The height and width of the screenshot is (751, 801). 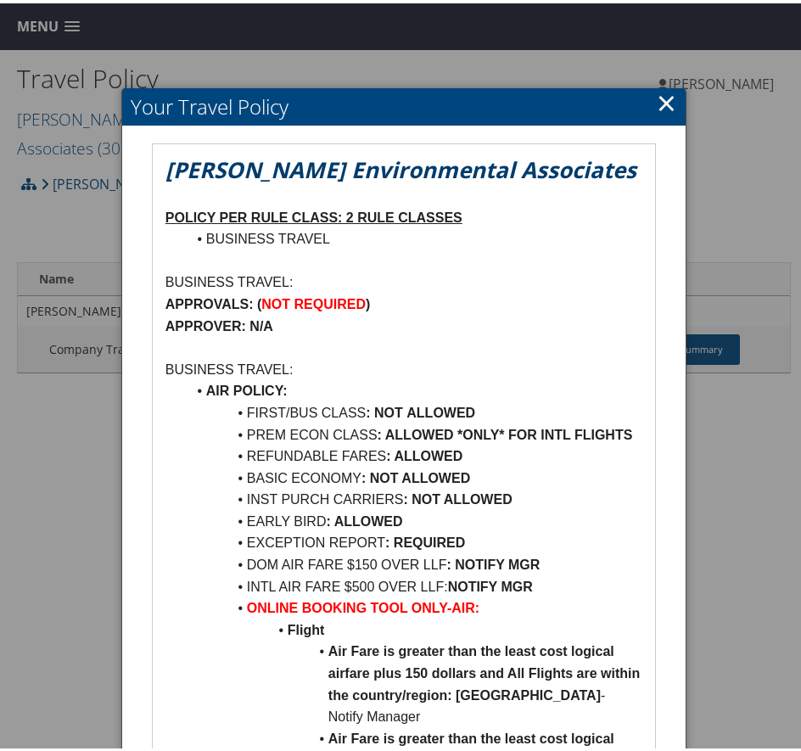 I want to click on strong: NOT REQUIRED, so click(x=313, y=300).